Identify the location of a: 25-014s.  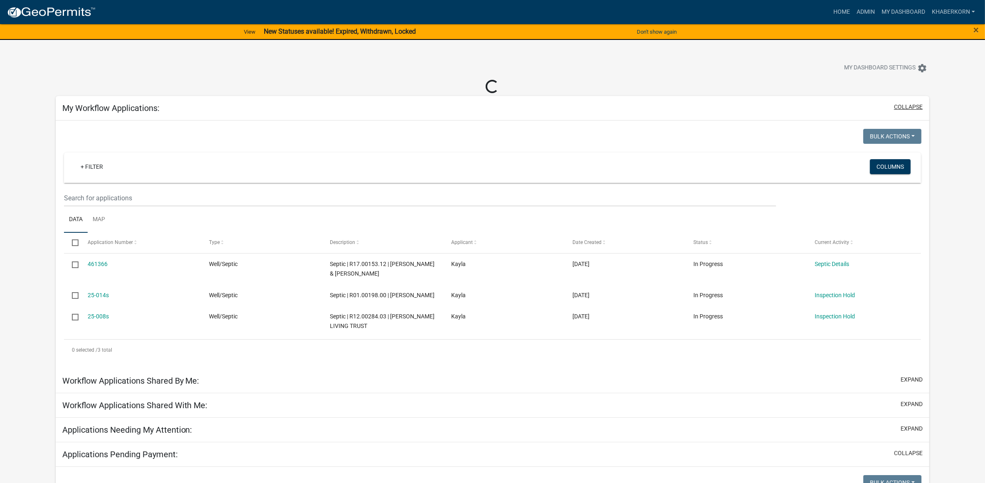
(98, 295).